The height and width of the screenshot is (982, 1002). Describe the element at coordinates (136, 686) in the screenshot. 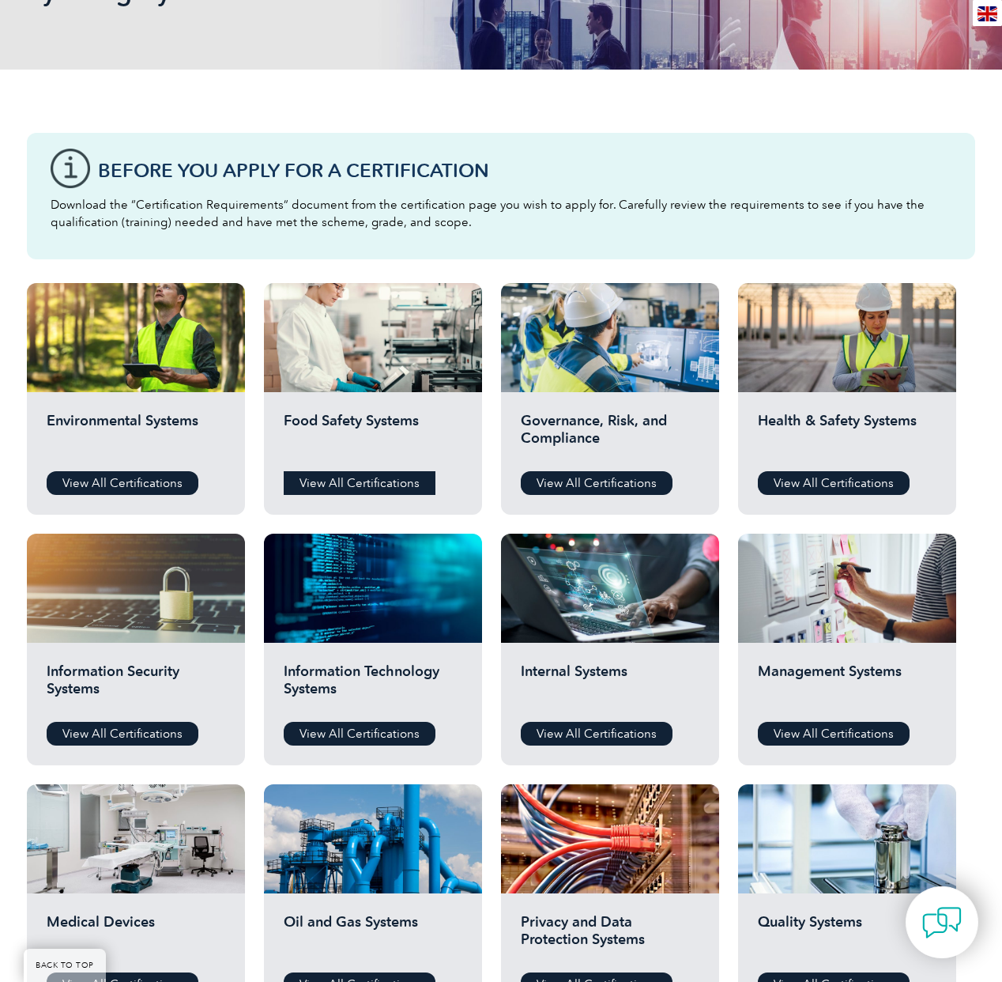

I see `h2: Information Security Systems` at that location.